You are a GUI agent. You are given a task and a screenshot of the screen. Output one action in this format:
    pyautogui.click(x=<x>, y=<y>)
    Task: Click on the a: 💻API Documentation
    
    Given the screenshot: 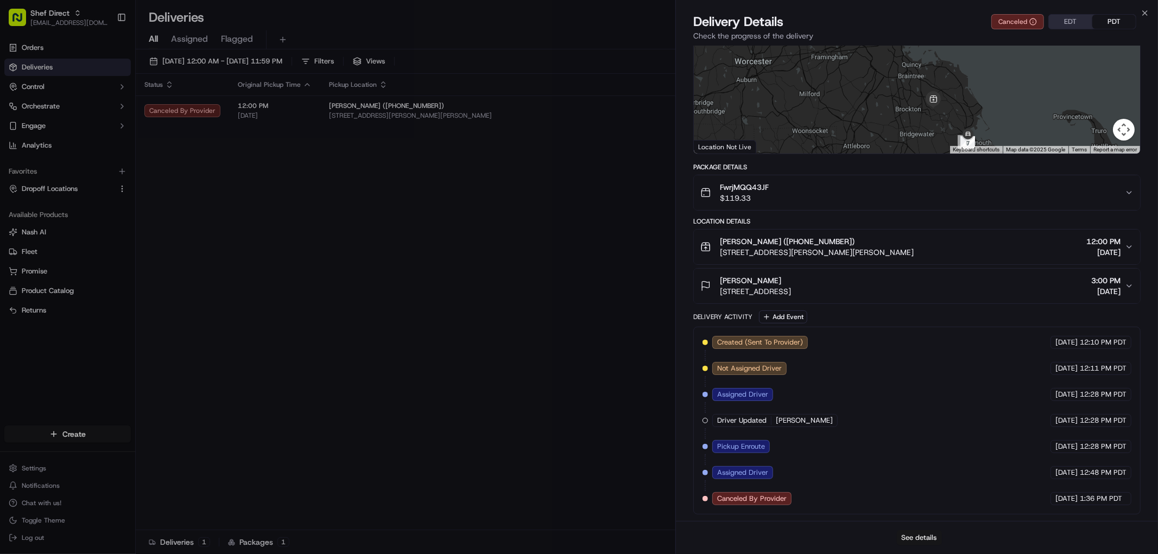 What is the action you would take?
    pyautogui.click(x=133, y=219)
    